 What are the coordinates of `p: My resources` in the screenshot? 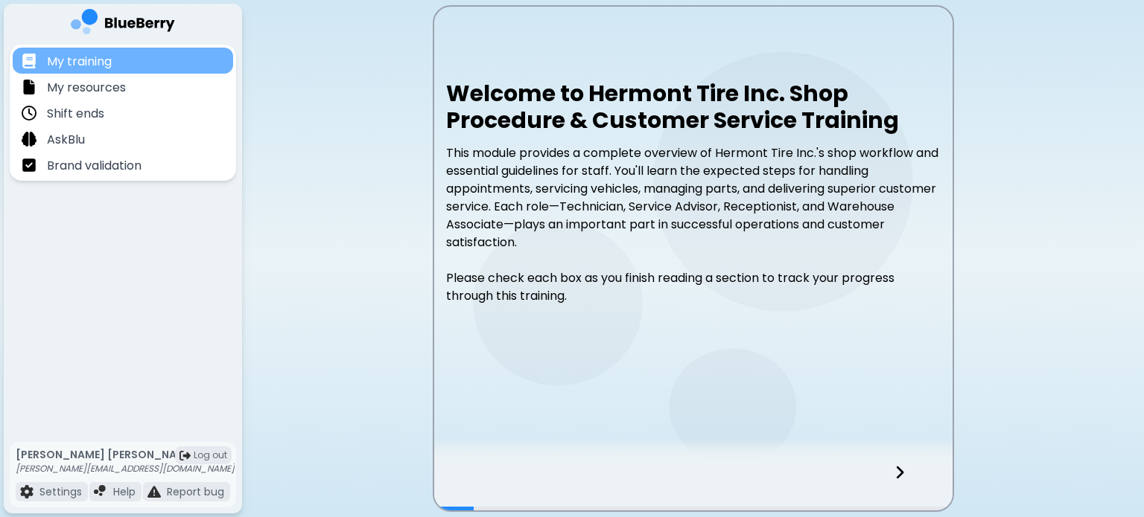 It's located at (86, 88).